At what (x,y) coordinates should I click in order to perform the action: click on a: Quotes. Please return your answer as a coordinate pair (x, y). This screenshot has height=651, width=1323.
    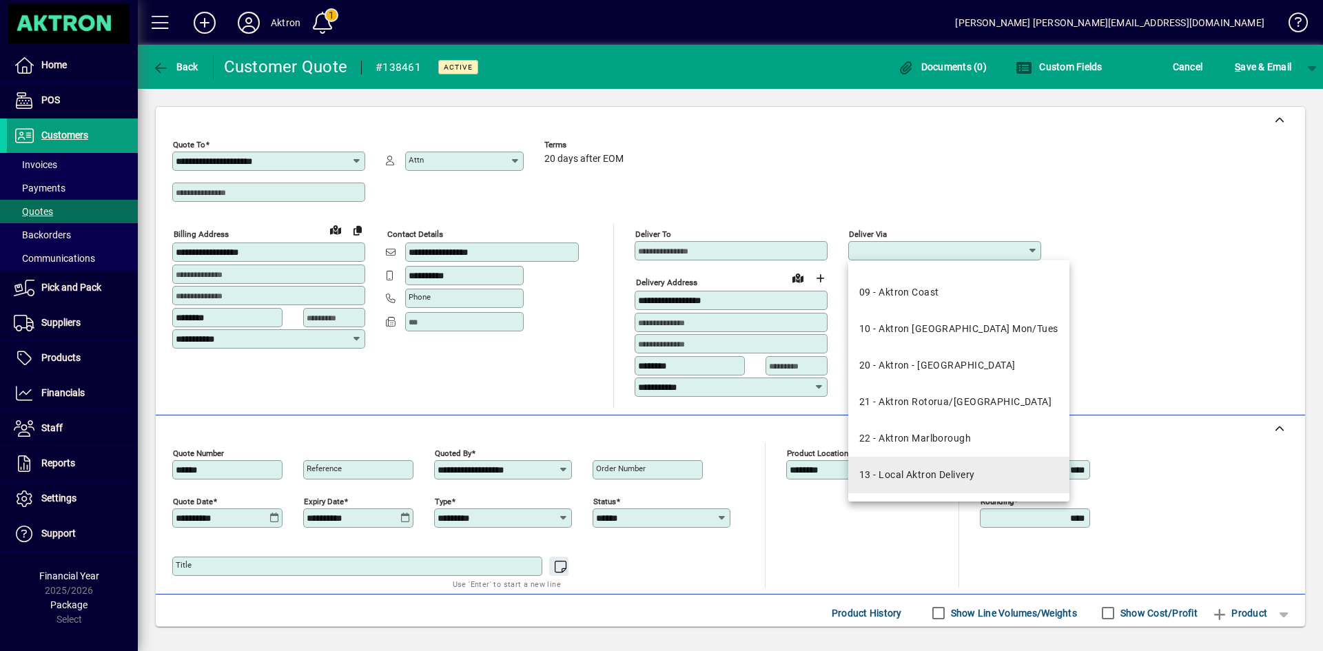
    Looking at the image, I should click on (72, 212).